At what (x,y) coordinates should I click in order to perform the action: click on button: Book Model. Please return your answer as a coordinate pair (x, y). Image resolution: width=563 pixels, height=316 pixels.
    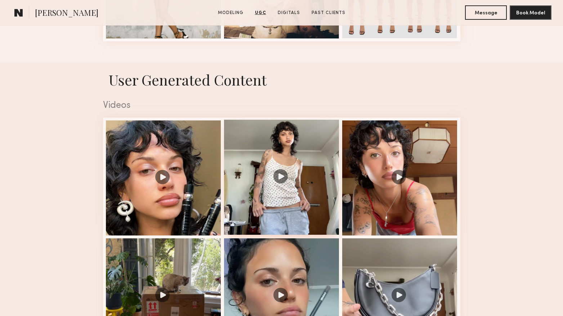
    Looking at the image, I should click on (530, 13).